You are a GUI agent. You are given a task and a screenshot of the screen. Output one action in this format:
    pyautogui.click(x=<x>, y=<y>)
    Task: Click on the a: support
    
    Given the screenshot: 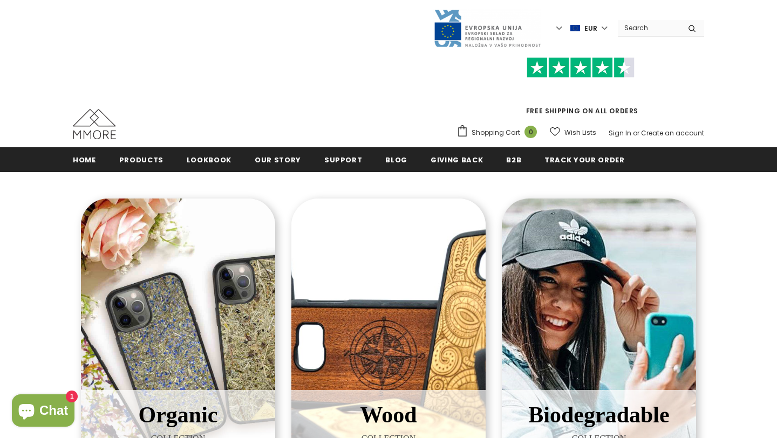 What is the action you would take?
    pyautogui.click(x=343, y=159)
    